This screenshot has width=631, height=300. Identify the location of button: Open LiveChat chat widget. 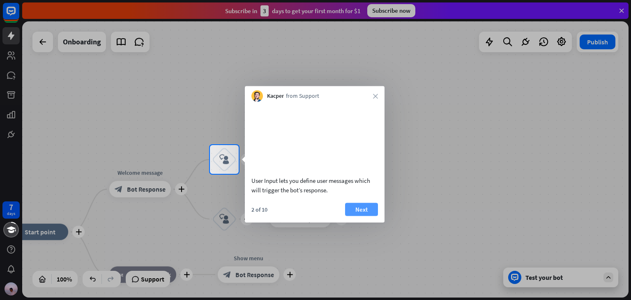
(19, 16).